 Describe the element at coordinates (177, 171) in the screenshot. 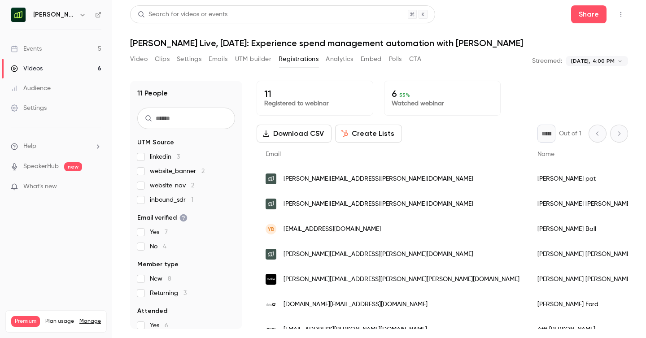

I see `span: website_banner` at that location.